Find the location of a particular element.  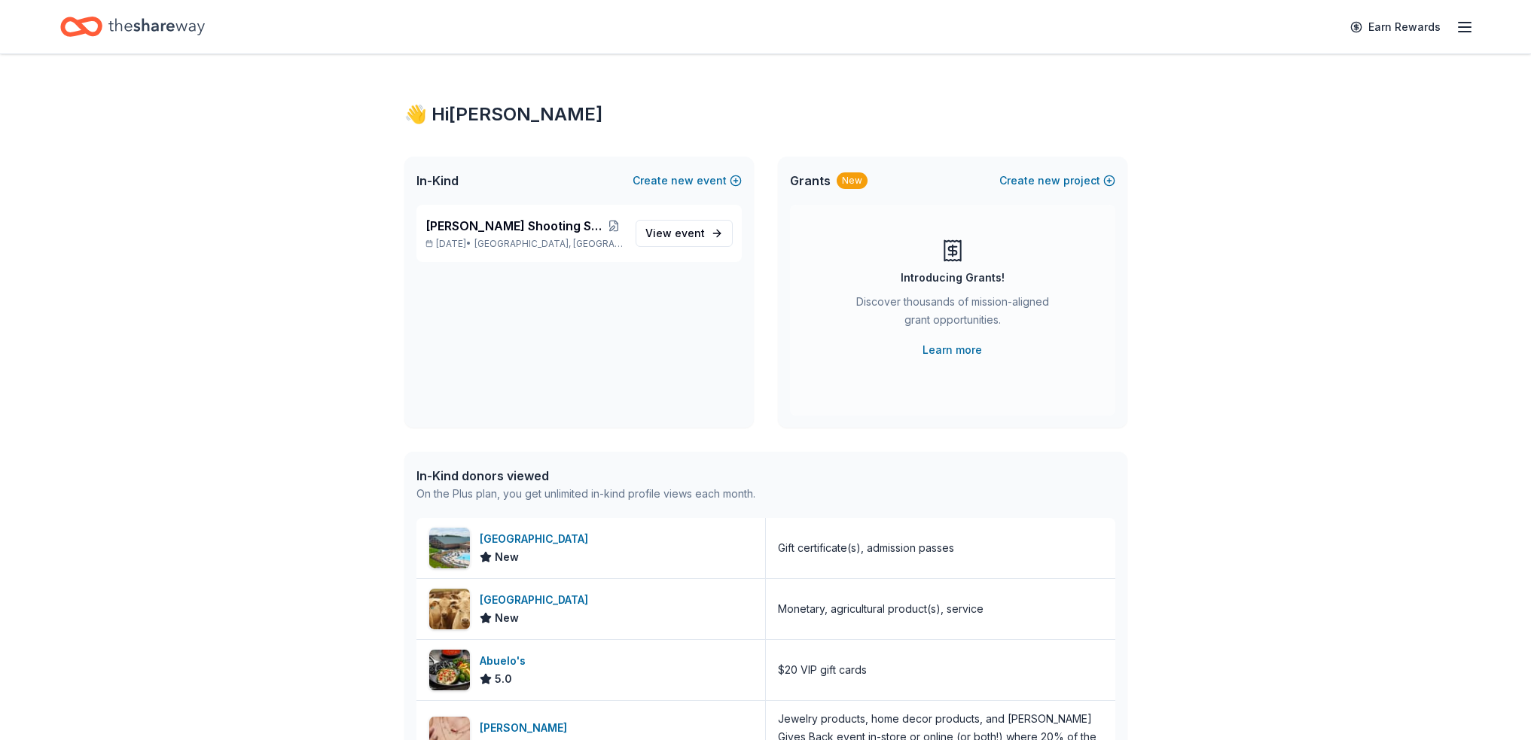

span: Grants is located at coordinates (810, 181).